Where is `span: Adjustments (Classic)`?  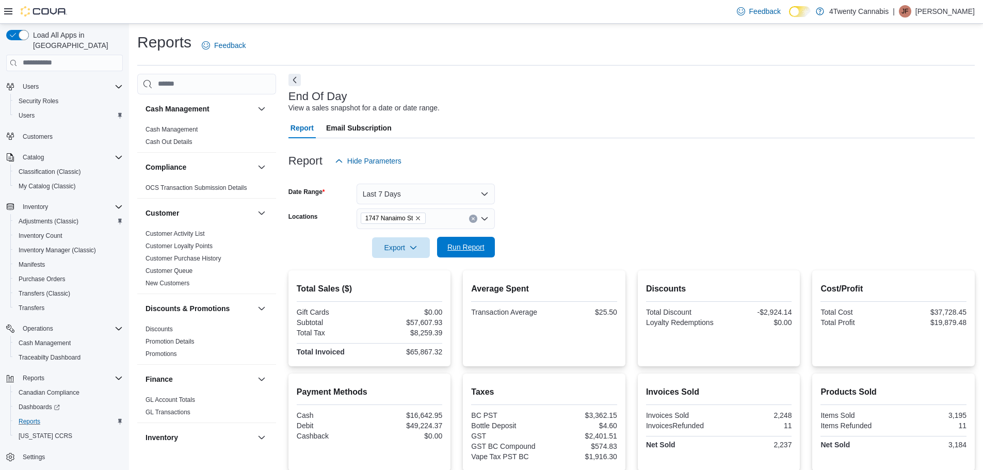
span: Adjustments (Classic) is located at coordinates (69, 221).